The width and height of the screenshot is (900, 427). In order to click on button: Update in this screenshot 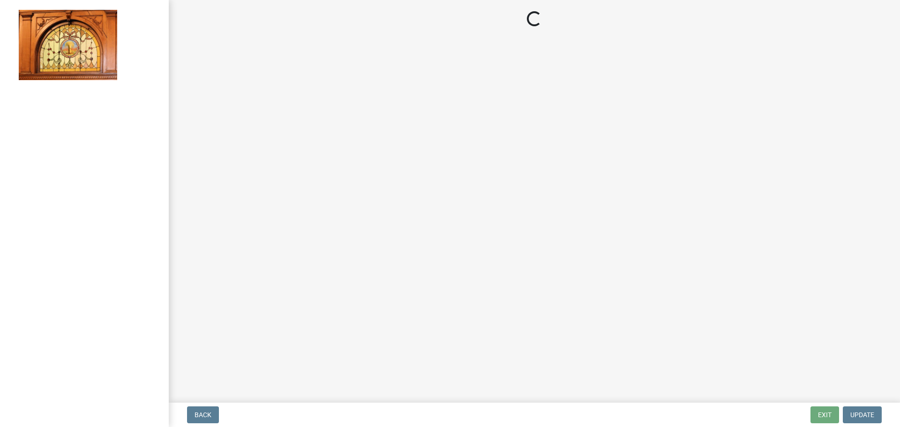, I will do `click(862, 415)`.